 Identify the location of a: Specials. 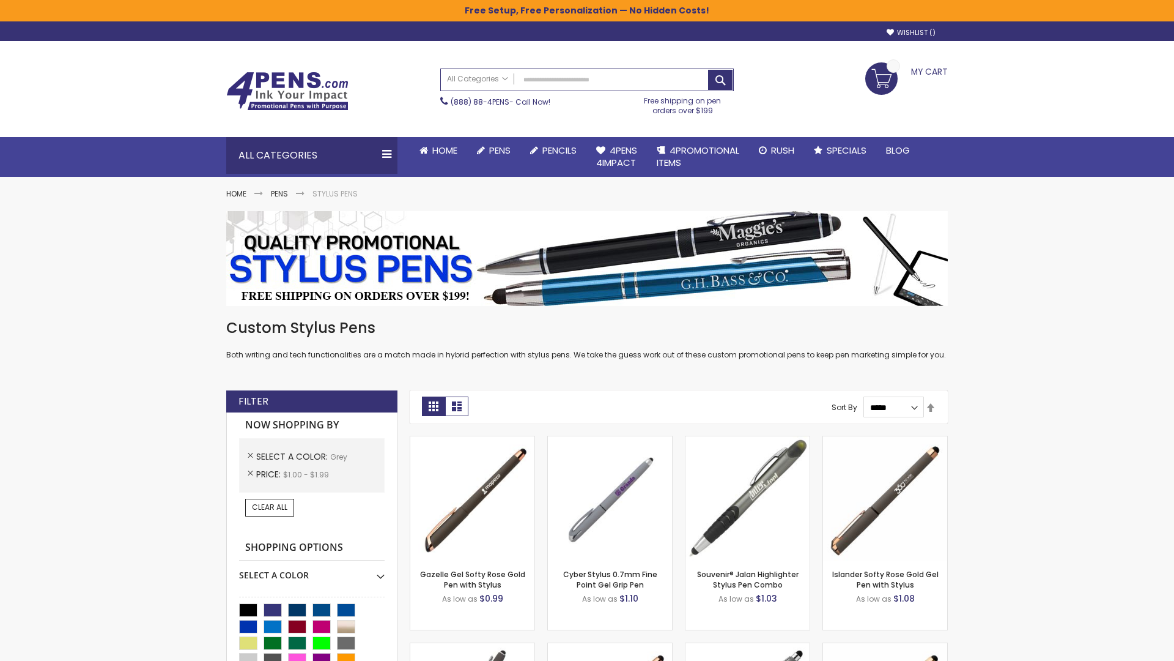
(840, 150).